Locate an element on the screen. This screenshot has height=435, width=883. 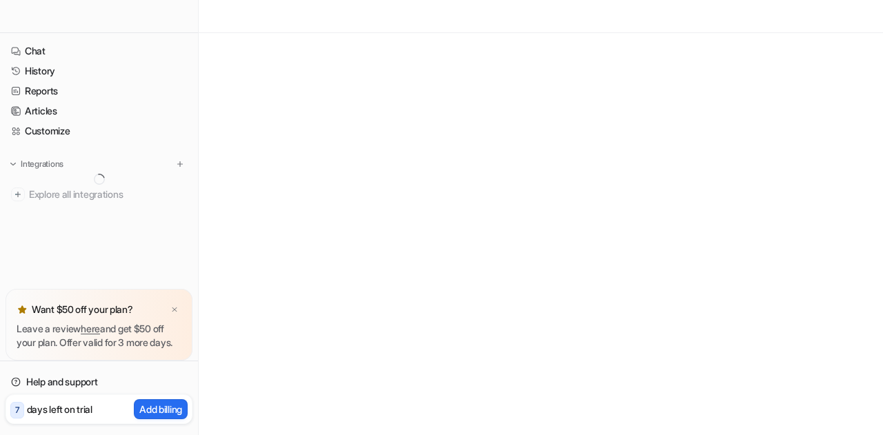
p: Add billing is located at coordinates (161, 409).